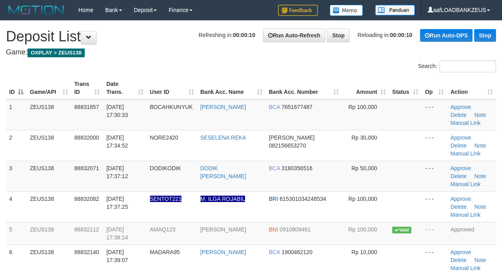 This screenshot has width=502, height=274. Describe the element at coordinates (36, 10) in the screenshot. I see `img: MOTION_logo.png` at that location.